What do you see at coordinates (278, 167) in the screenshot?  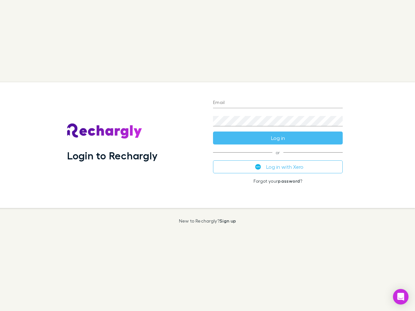 I see `button: Log in with Xero` at bounding box center [278, 167].